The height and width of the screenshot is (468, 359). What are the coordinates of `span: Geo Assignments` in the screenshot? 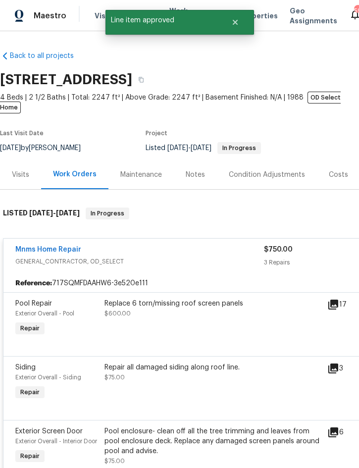 It's located at (314, 16).